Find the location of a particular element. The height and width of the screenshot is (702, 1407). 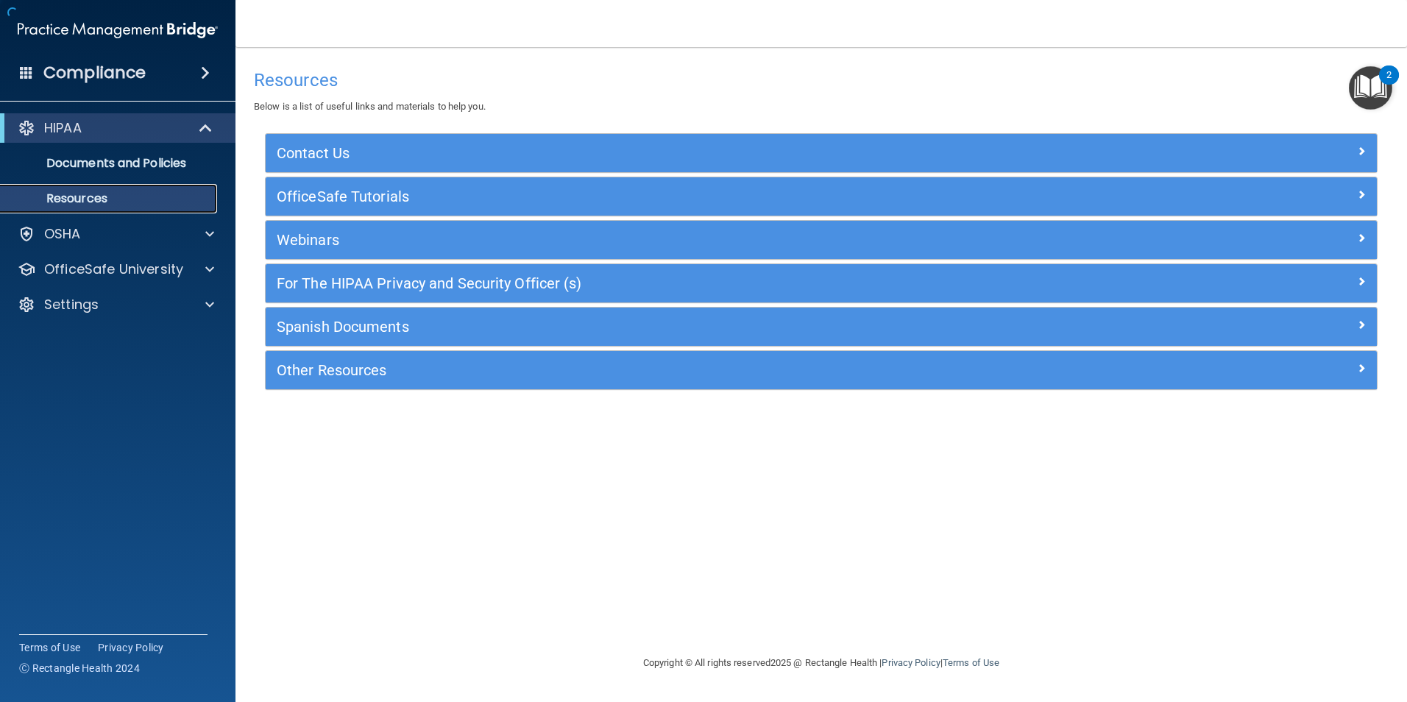

h5: OfficeSafe Tutorials is located at coordinates (682, 197).